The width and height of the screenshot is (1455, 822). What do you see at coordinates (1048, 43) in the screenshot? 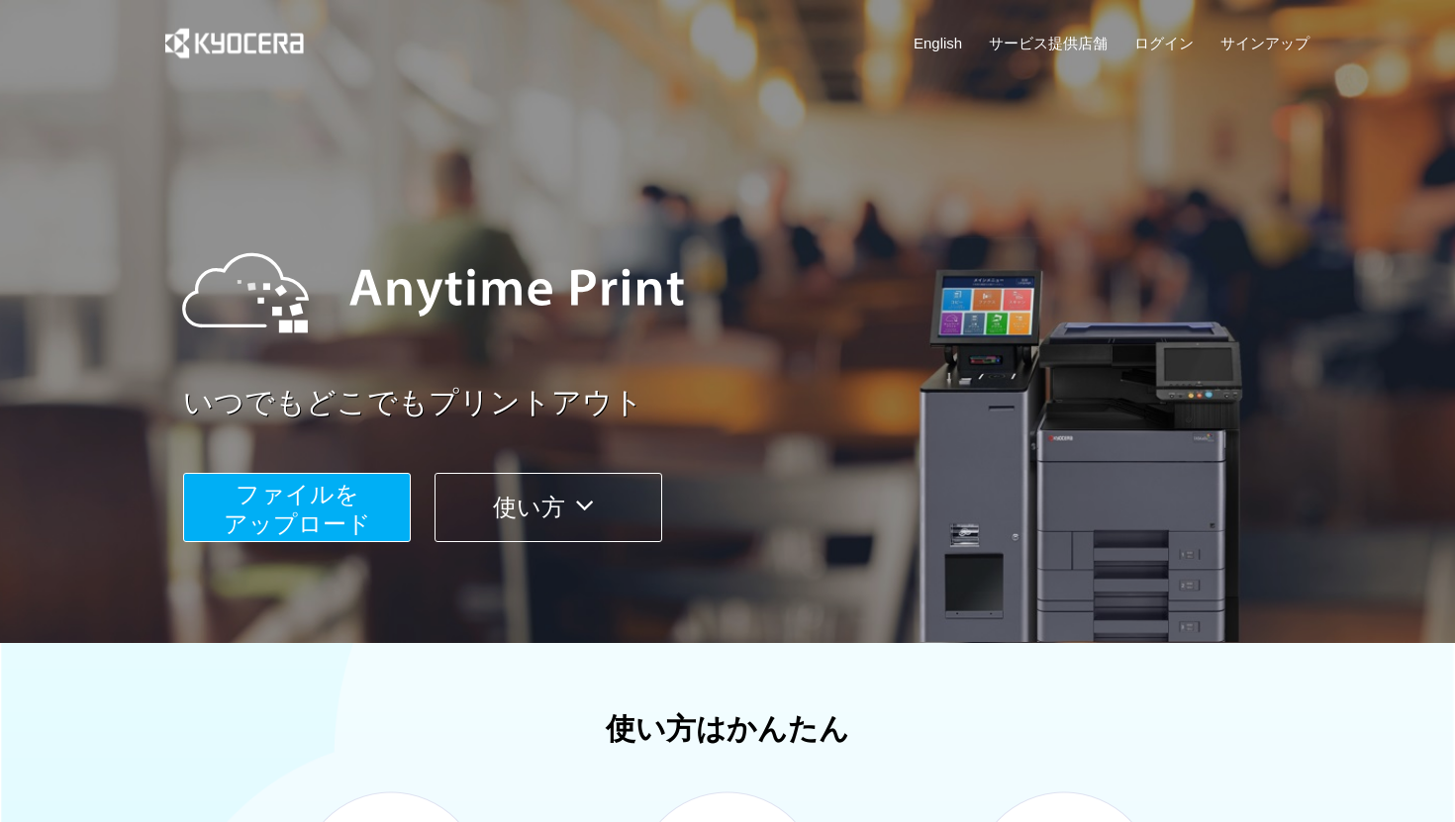
I see `a: サービス提供店舗` at bounding box center [1048, 43].